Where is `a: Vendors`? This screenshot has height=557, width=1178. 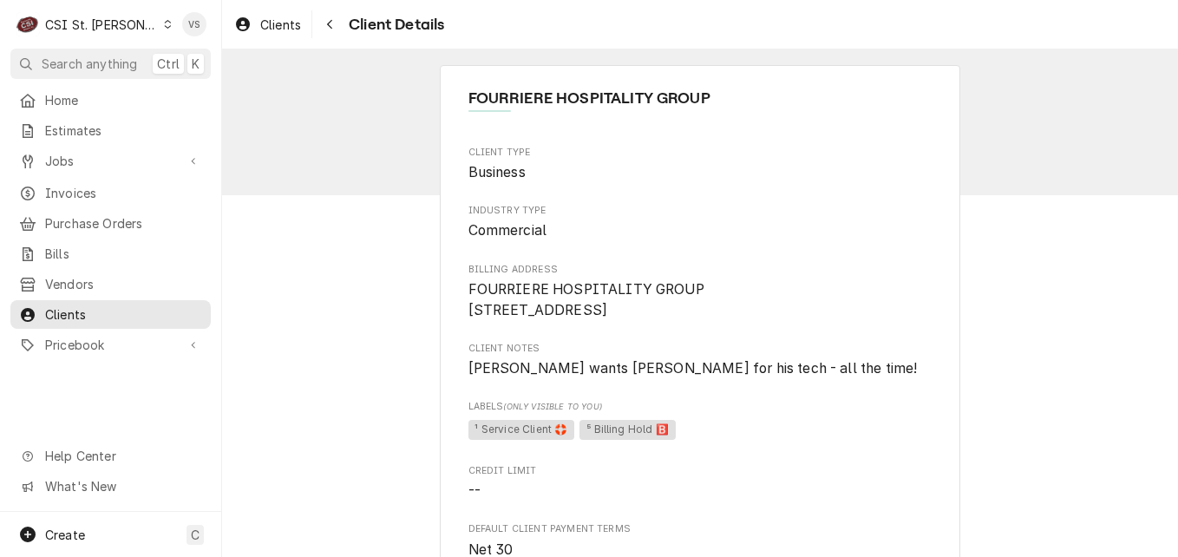
a: Vendors is located at coordinates (110, 284).